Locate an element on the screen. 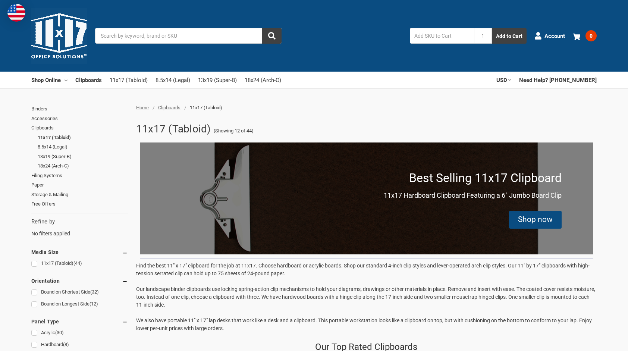 Image resolution: width=628 pixels, height=351 pixels. span: 0 is located at coordinates (591, 36).